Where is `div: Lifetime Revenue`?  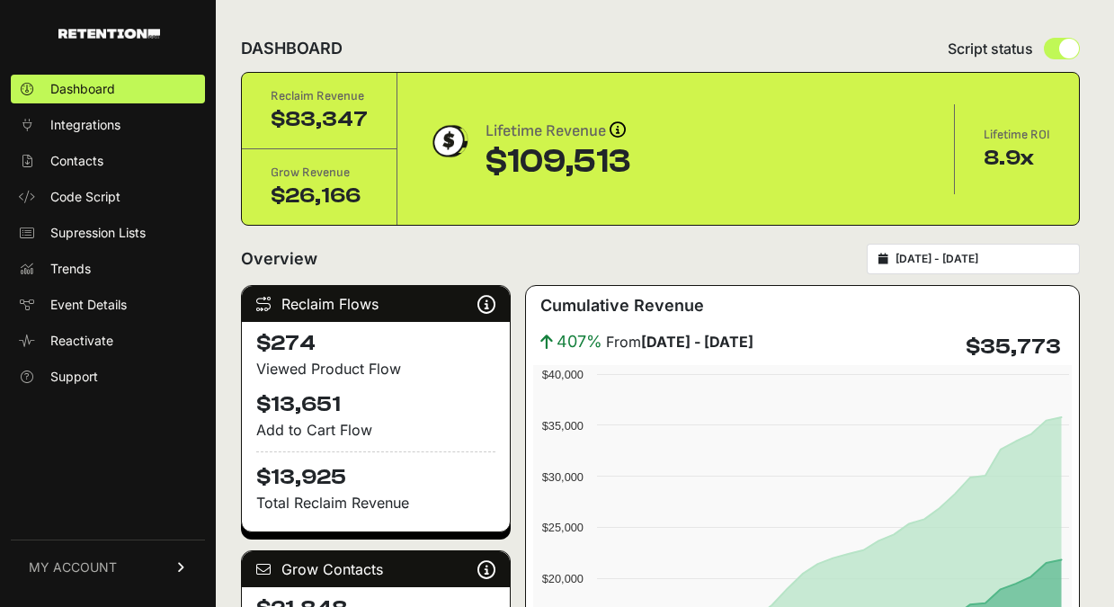
div: Lifetime Revenue is located at coordinates (557, 131).